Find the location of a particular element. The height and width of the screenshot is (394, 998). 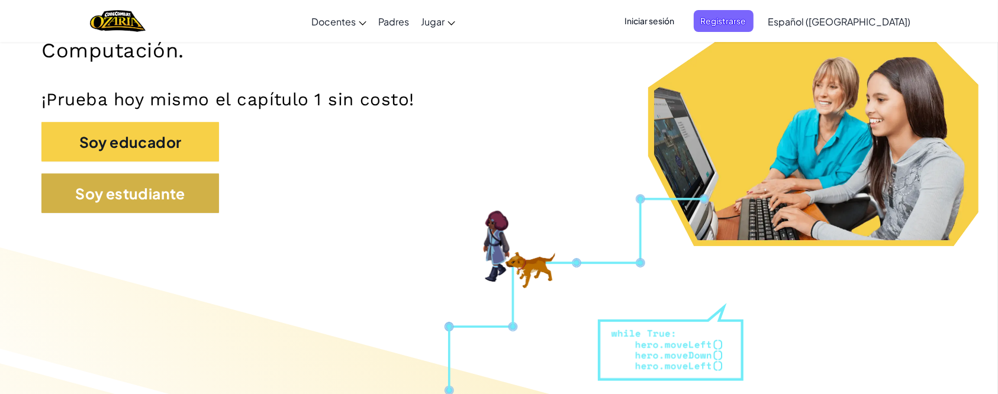

a: Jugar is located at coordinates (438, 21).